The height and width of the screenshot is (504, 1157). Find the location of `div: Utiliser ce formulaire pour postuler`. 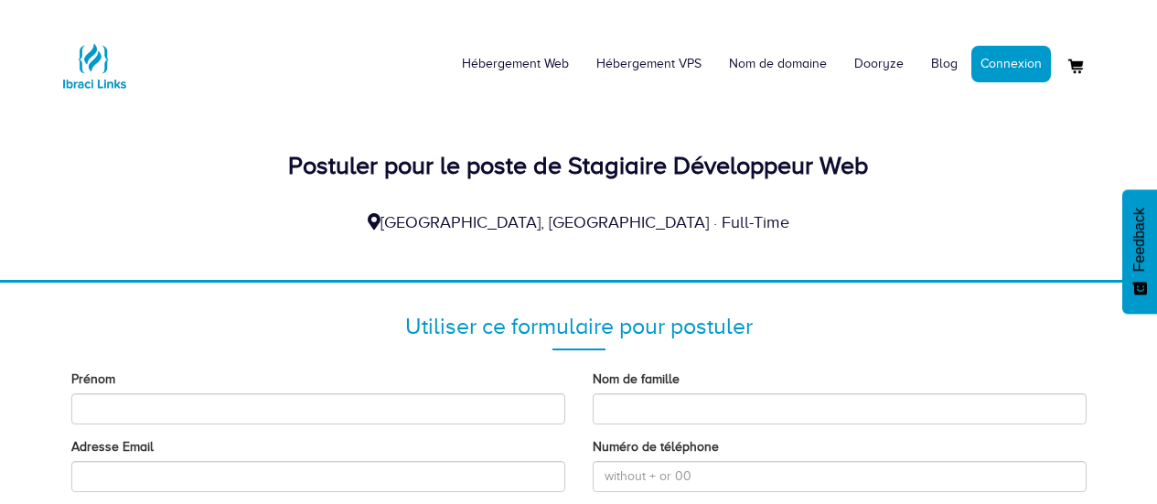

div: Utiliser ce formulaire pour postuler is located at coordinates (579, 326).